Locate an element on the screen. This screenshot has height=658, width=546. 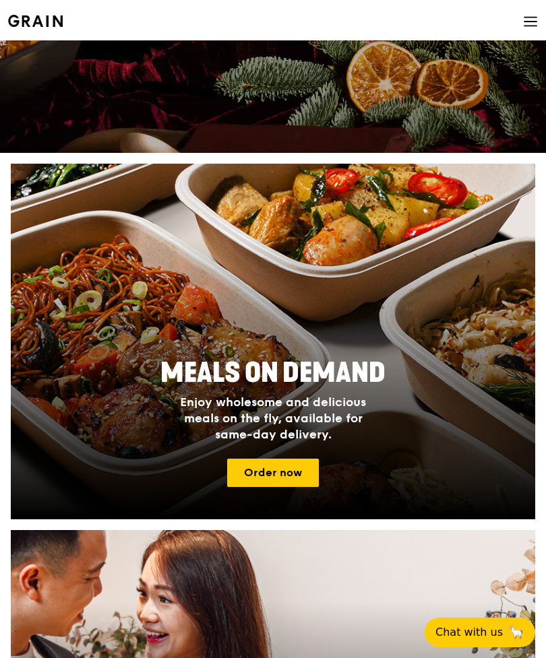
img: meals-on-demand-card.d2b6f6db.png is located at coordinates (273, 342).